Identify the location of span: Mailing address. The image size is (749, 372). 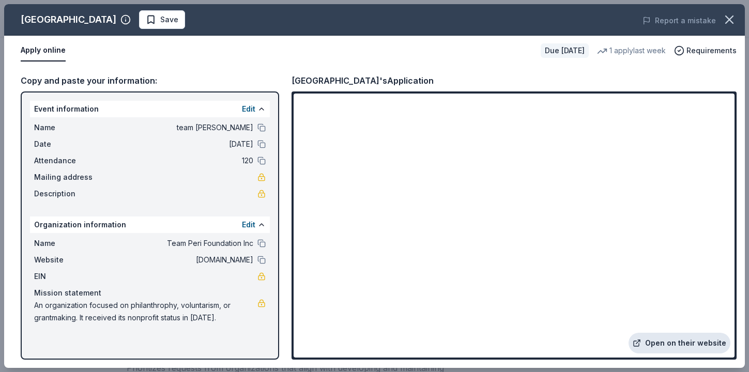
(69, 177).